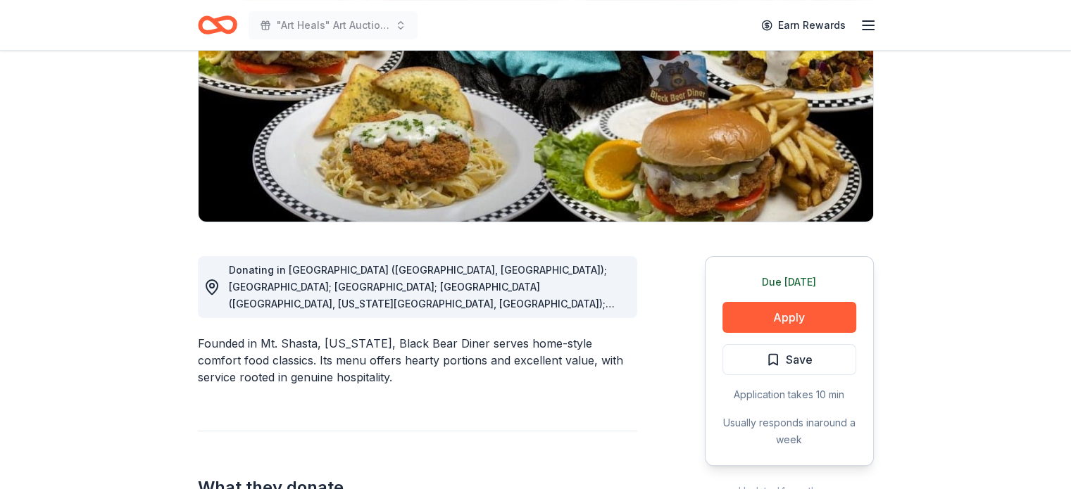  I want to click on button: Apply, so click(789, 317).